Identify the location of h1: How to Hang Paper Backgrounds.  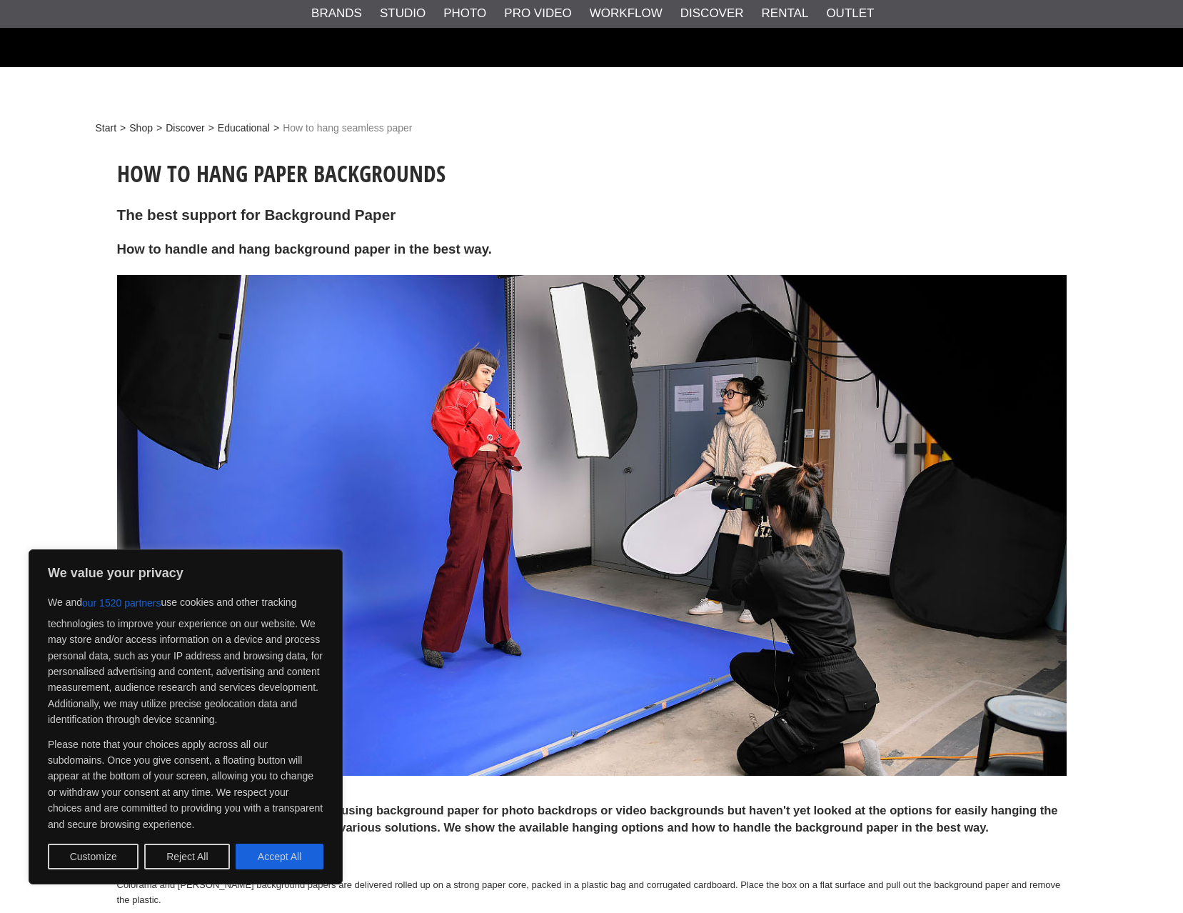
(592, 174).